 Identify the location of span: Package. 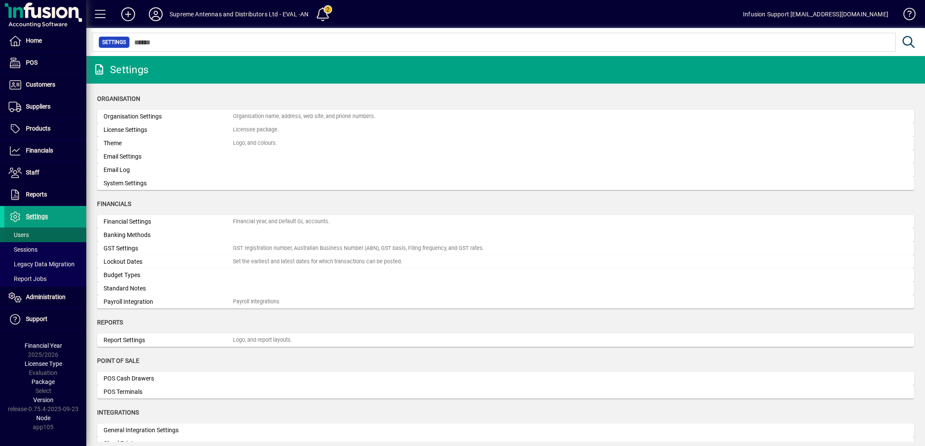
(43, 382).